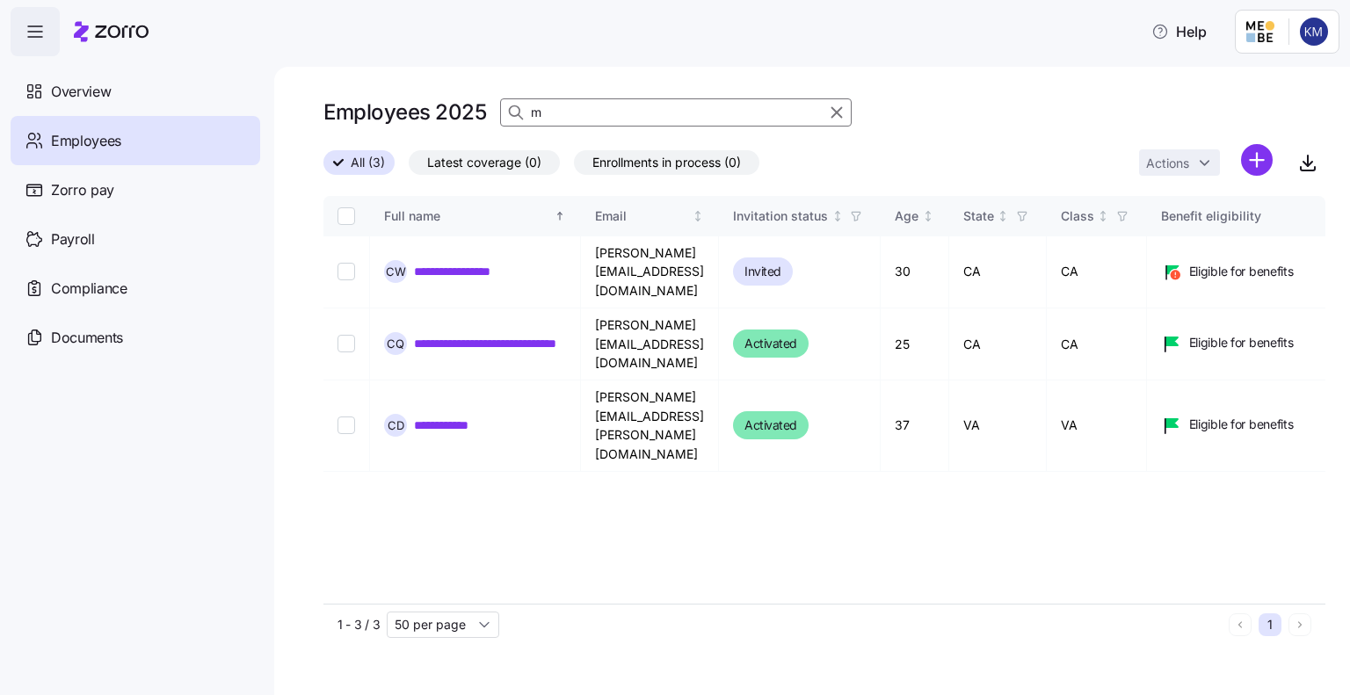 The width and height of the screenshot is (1350, 695). Describe the element at coordinates (1097, 216) in the screenshot. I see `th: ClassNot sorted` at that location.